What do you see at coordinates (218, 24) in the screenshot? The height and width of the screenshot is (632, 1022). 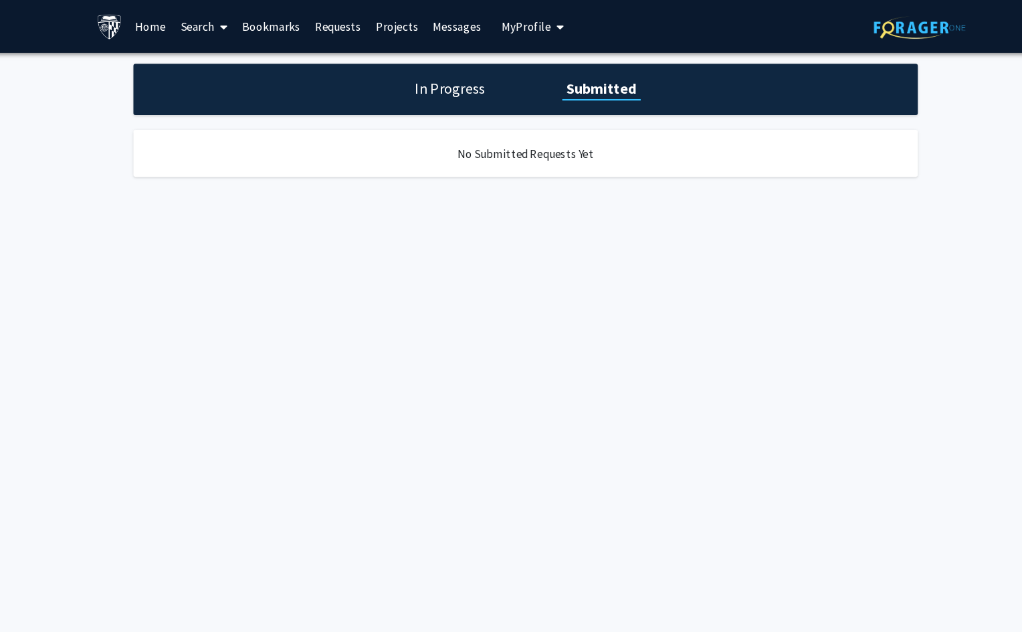 I see `a: Search` at bounding box center [218, 24].